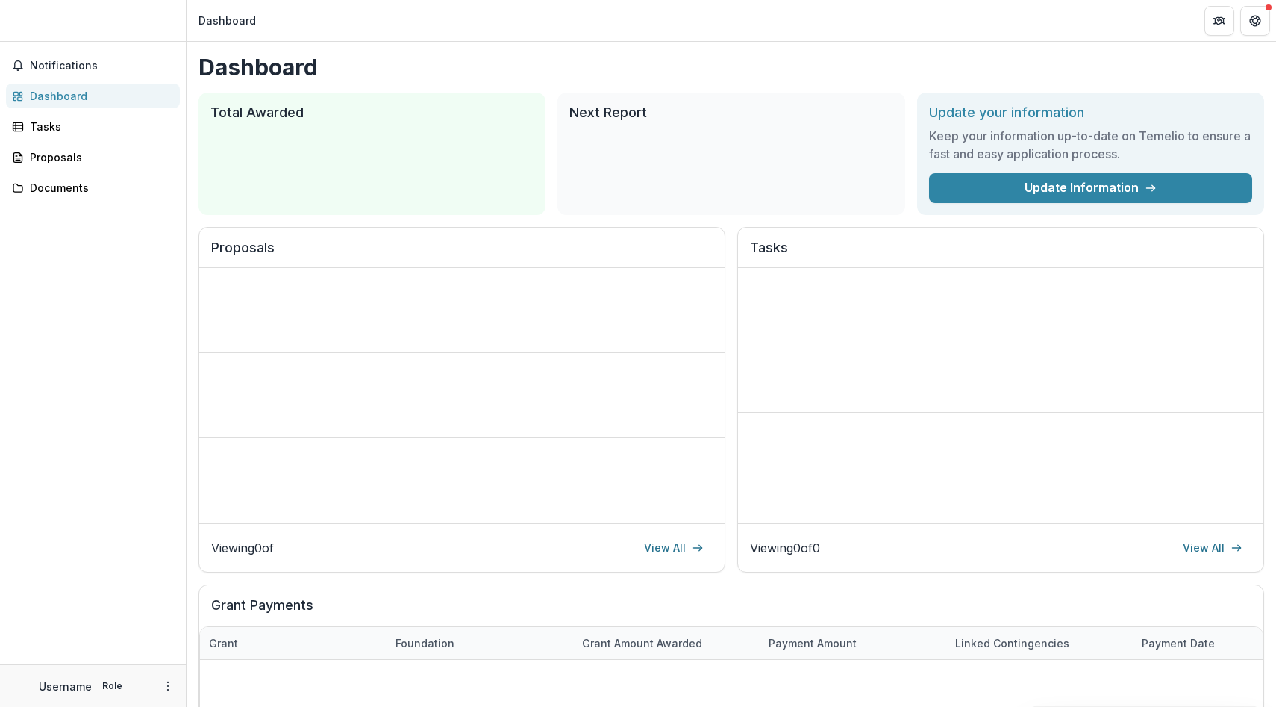 The width and height of the screenshot is (1276, 707). What do you see at coordinates (462, 254) in the screenshot?
I see `h2: Proposals` at bounding box center [462, 254].